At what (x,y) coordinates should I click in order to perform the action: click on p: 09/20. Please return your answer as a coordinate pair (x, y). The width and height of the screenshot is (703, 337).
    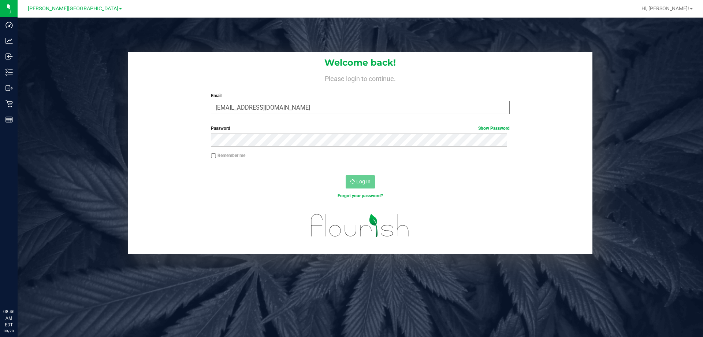
    Looking at the image, I should click on (9, 330).